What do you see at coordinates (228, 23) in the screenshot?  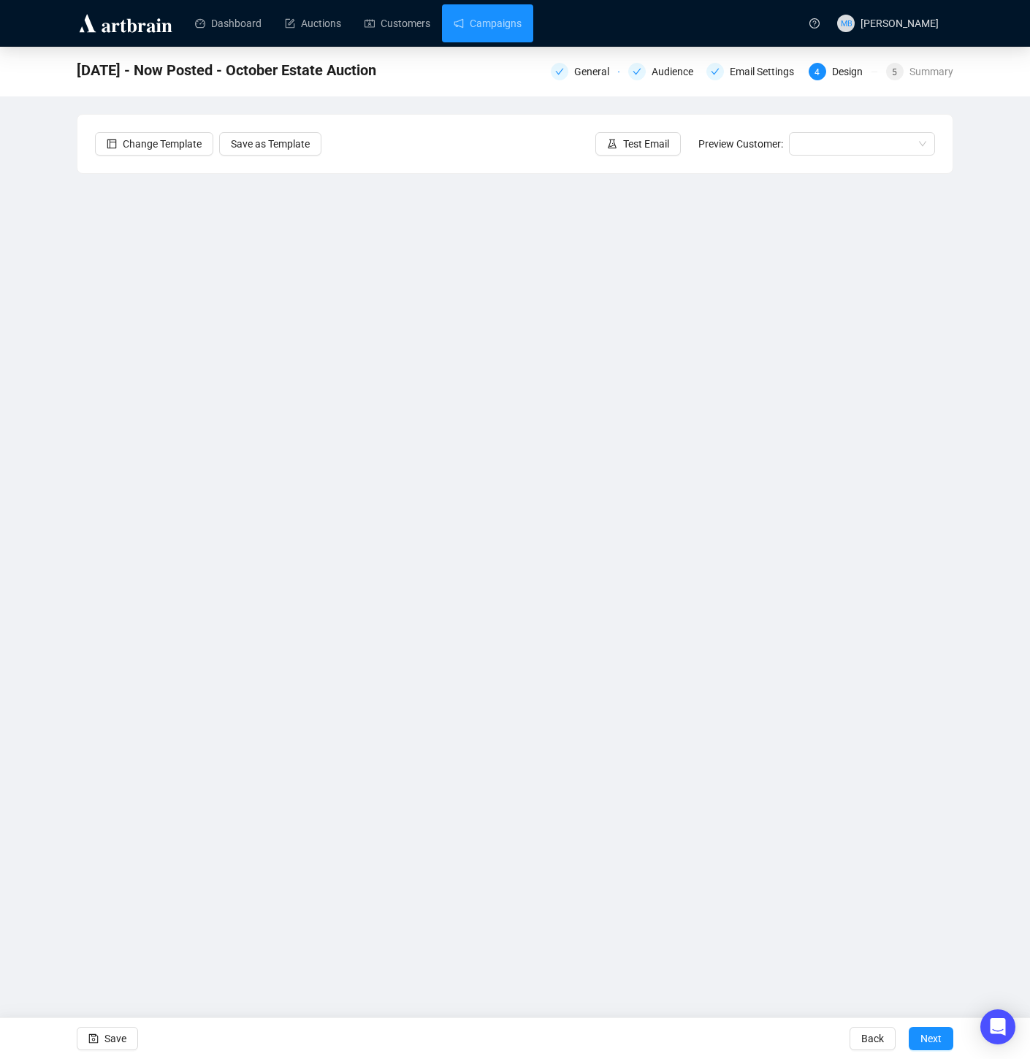 I see `a: Dashboard` at bounding box center [228, 23].